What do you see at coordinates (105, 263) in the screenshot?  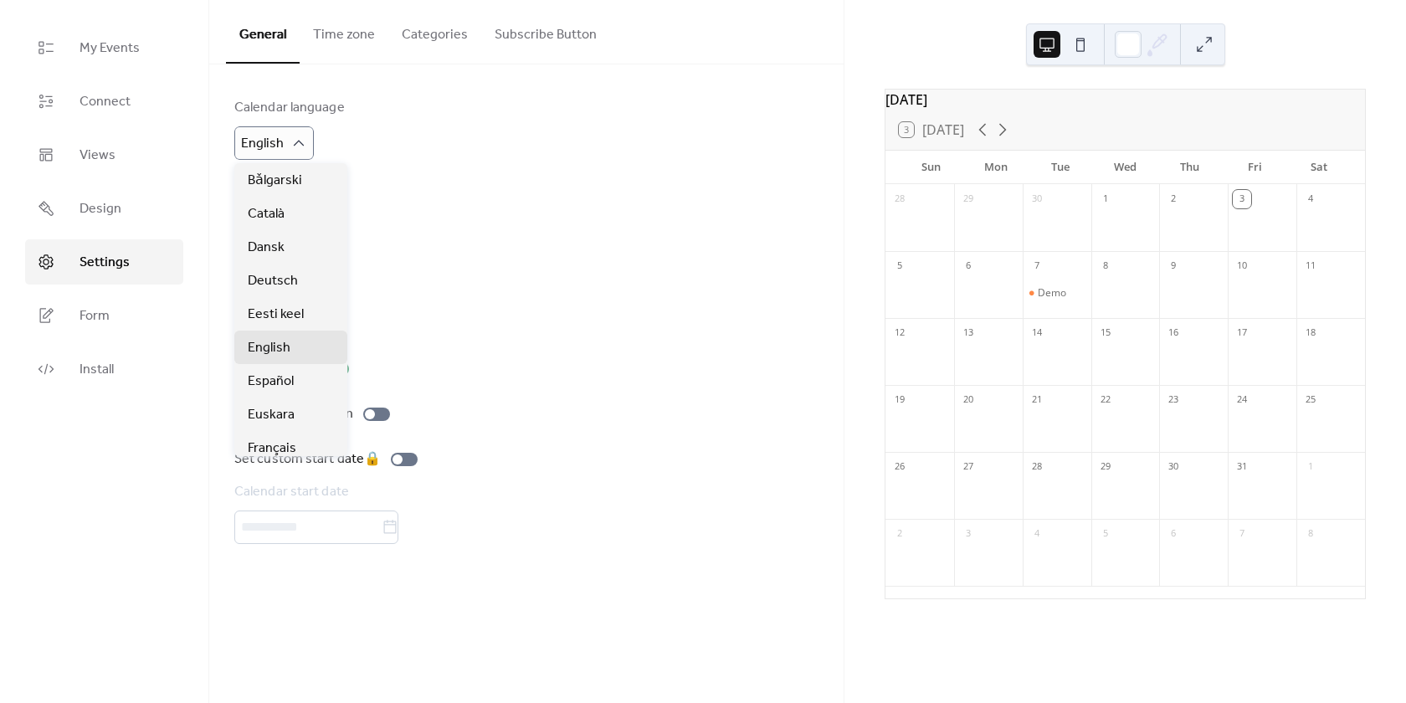 I see `span: Settings` at bounding box center [105, 263].